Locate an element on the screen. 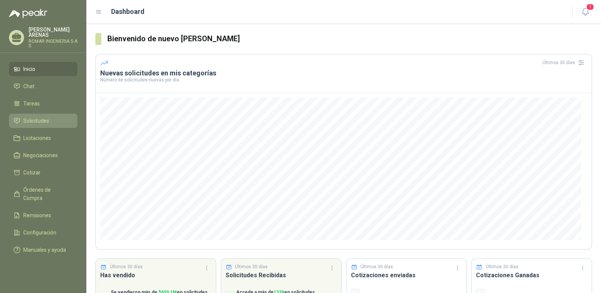 This screenshot has width=601, height=293. span: Inicio is located at coordinates (29, 69).